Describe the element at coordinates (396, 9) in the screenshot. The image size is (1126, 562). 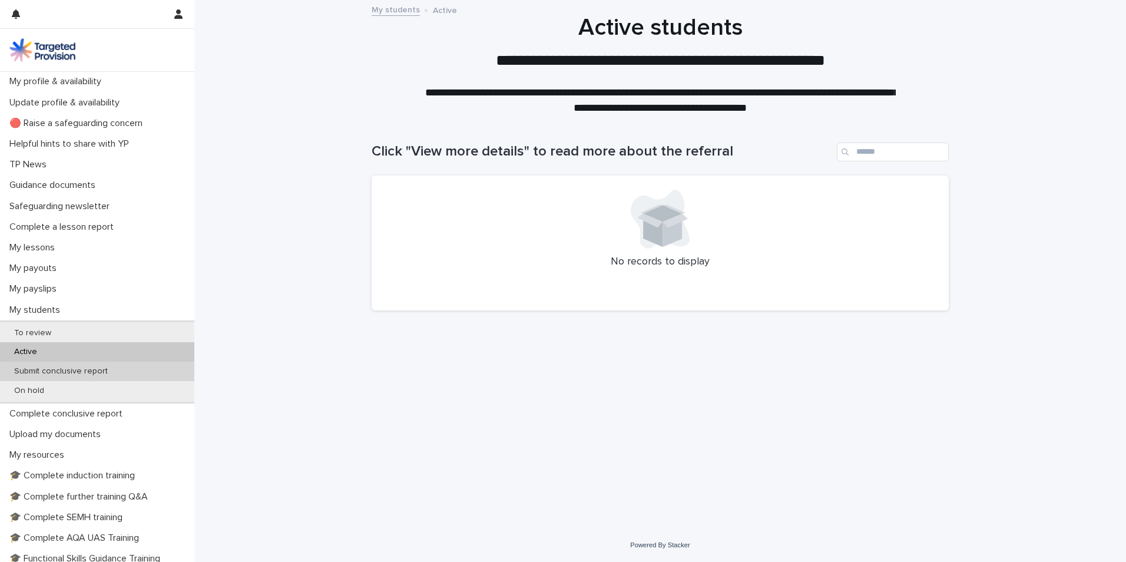
I see `a: My students` at that location.